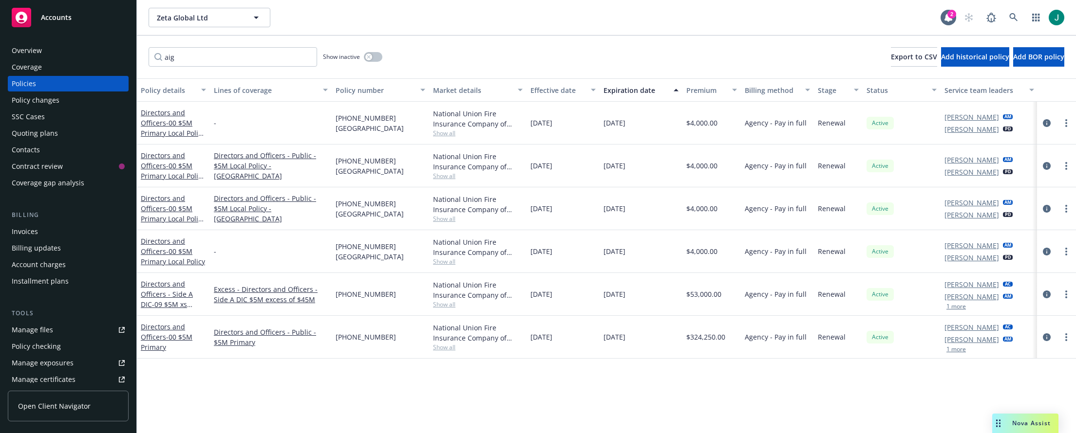  Describe the element at coordinates (40, 282) in the screenshot. I see `div: Installment plans` at that location.